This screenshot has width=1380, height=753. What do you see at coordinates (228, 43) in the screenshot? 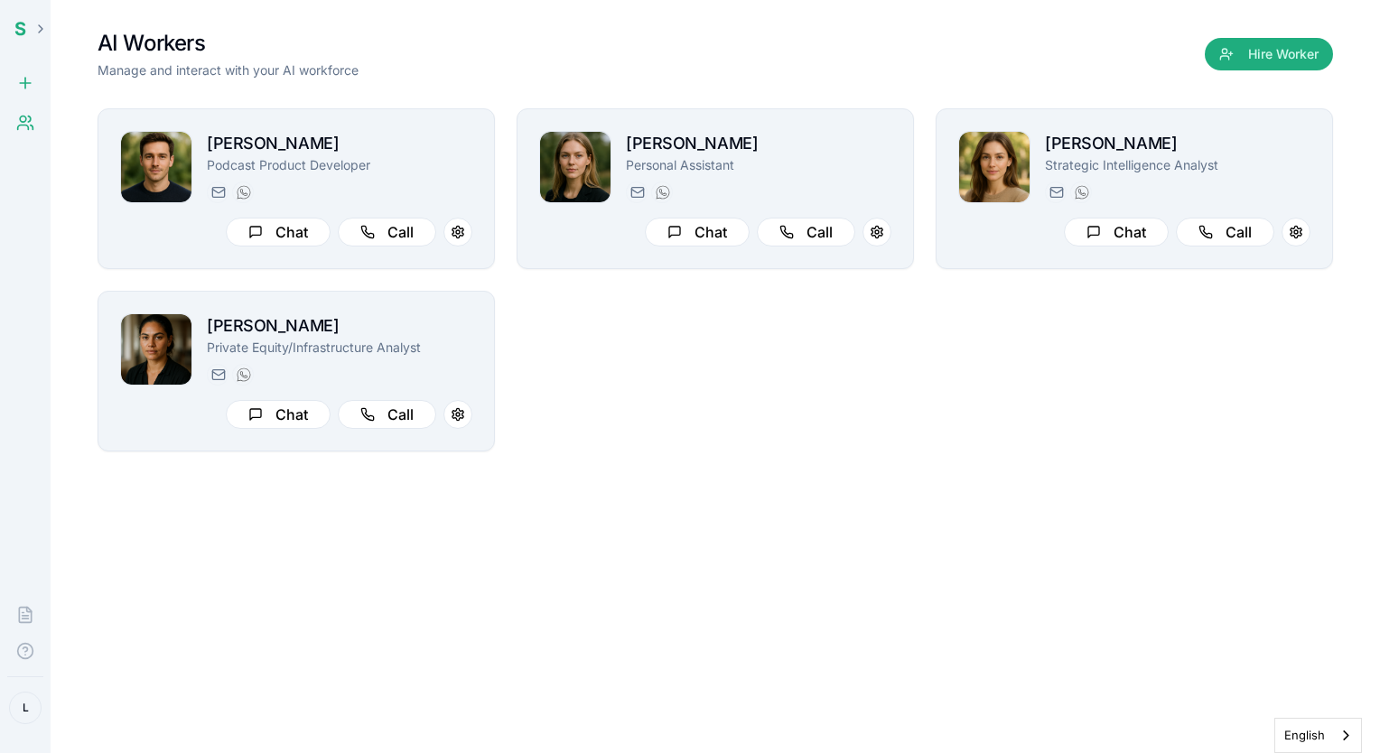
I see `h1: AI Workers` at bounding box center [228, 43].